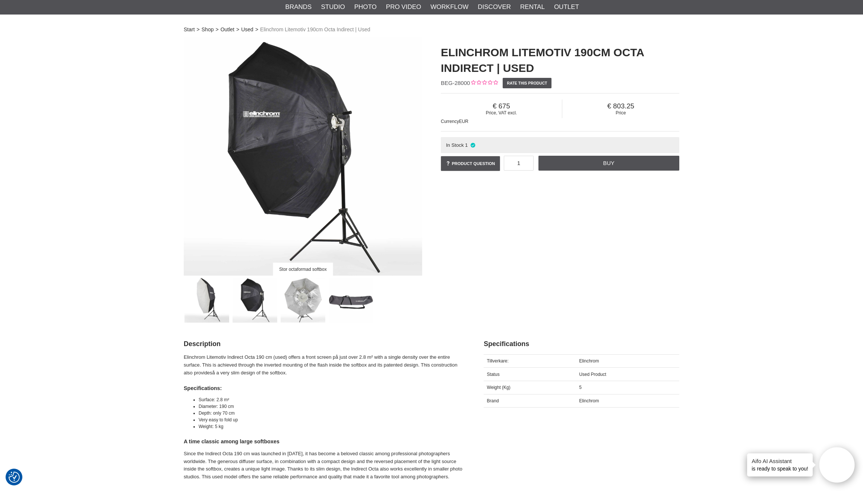 Image resolution: width=863 pixels, height=491 pixels. What do you see at coordinates (255, 300) in the screenshot?
I see `img: Stor octaformad softbox` at bounding box center [255, 300].